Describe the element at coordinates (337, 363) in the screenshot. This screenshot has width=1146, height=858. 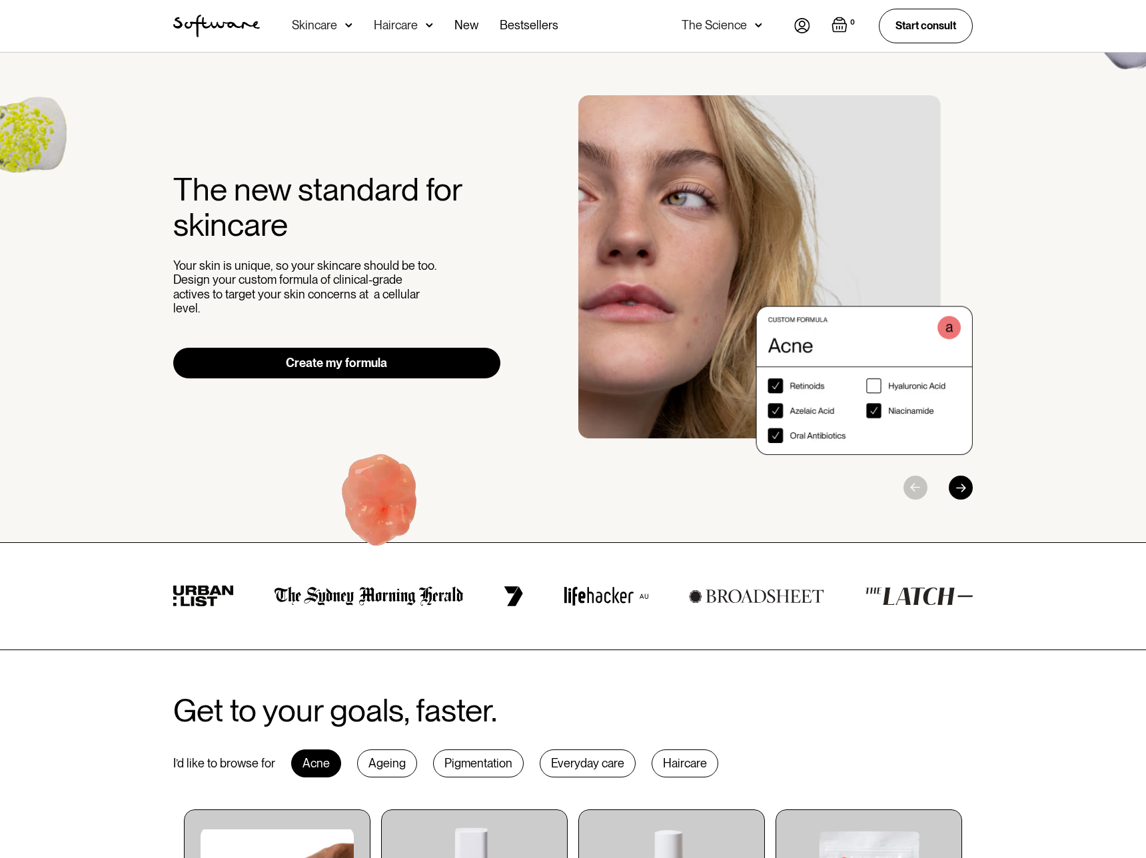
I see `a: Create my formula` at that location.